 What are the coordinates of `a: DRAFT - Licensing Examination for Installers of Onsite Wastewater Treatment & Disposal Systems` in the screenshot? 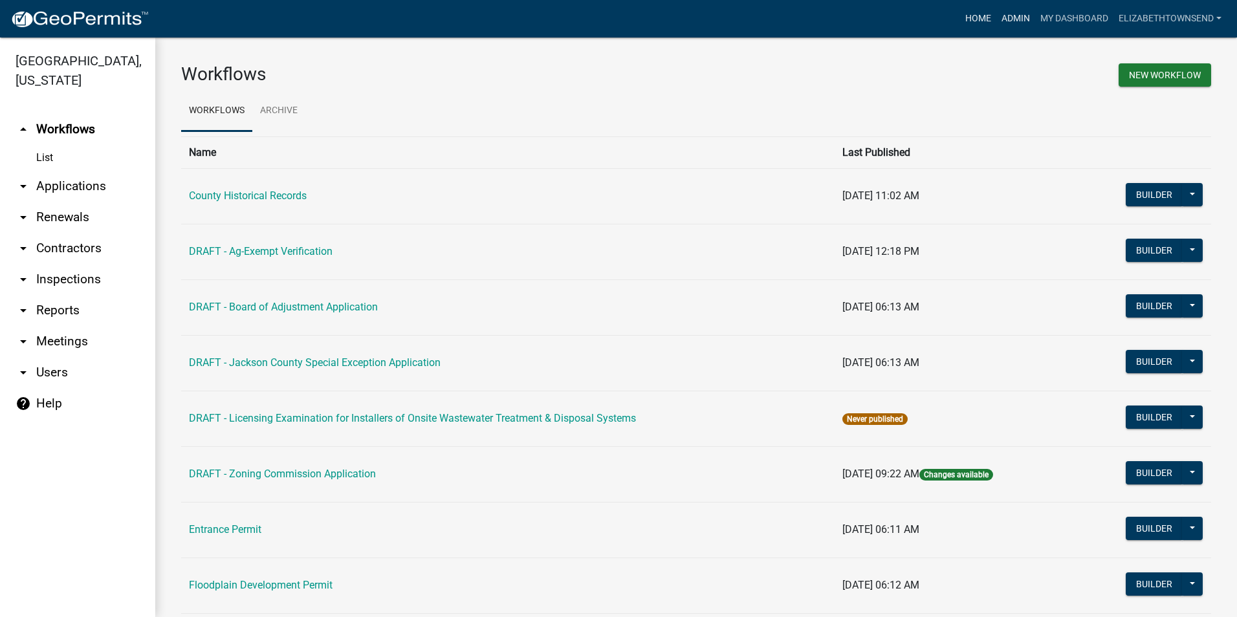 It's located at (412, 418).